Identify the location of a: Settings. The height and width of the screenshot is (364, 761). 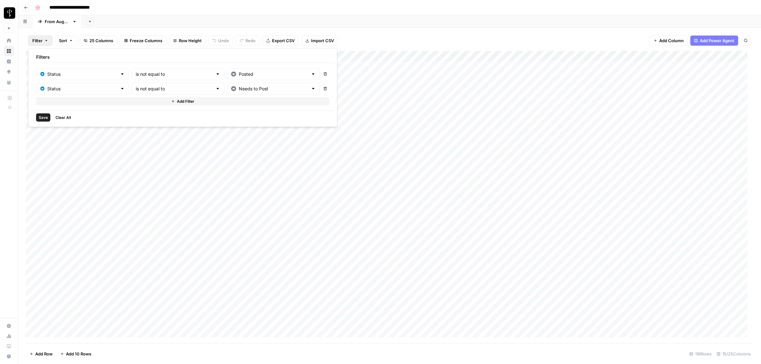
(9, 326).